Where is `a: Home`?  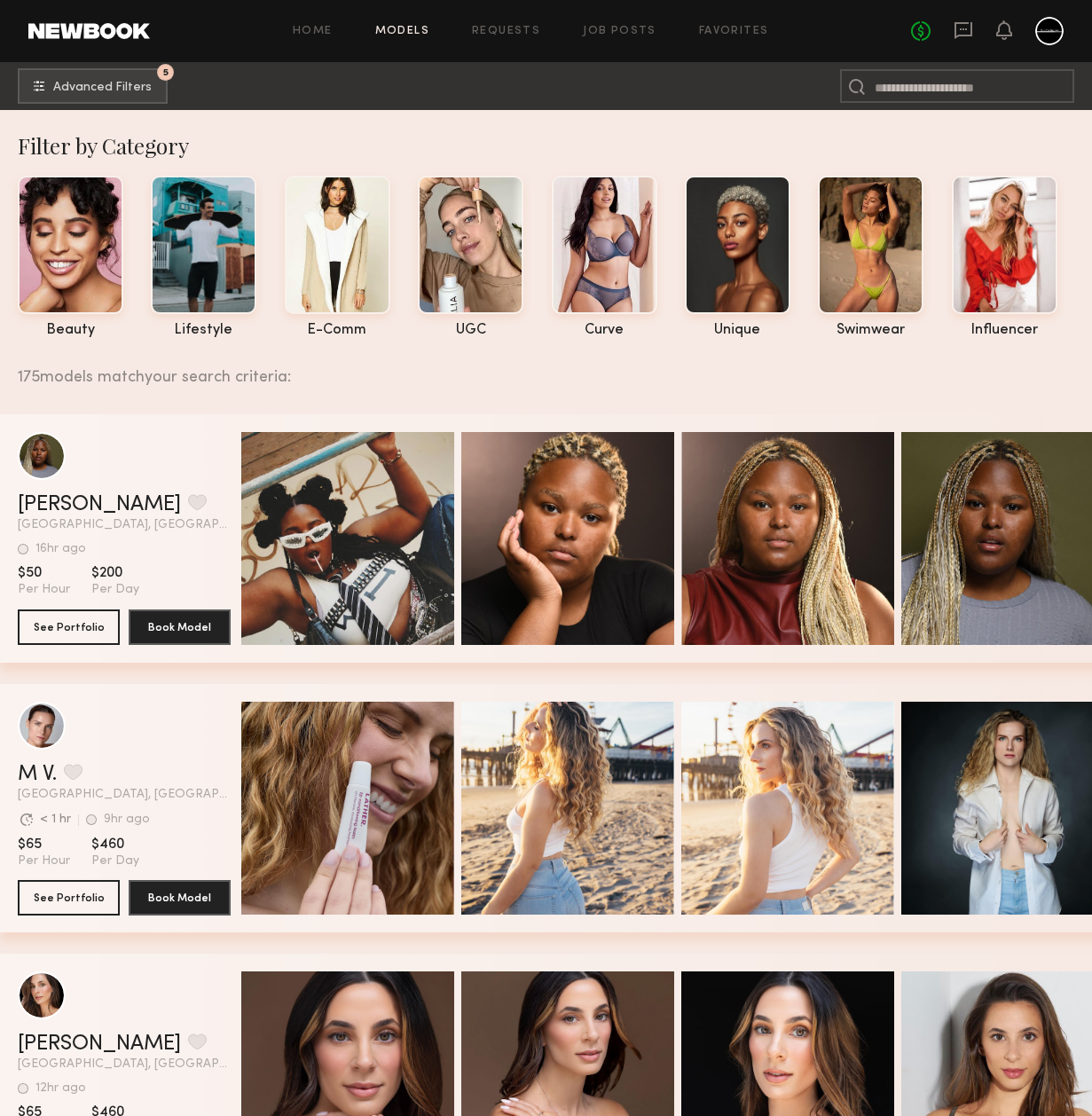
a: Home is located at coordinates (312, 31).